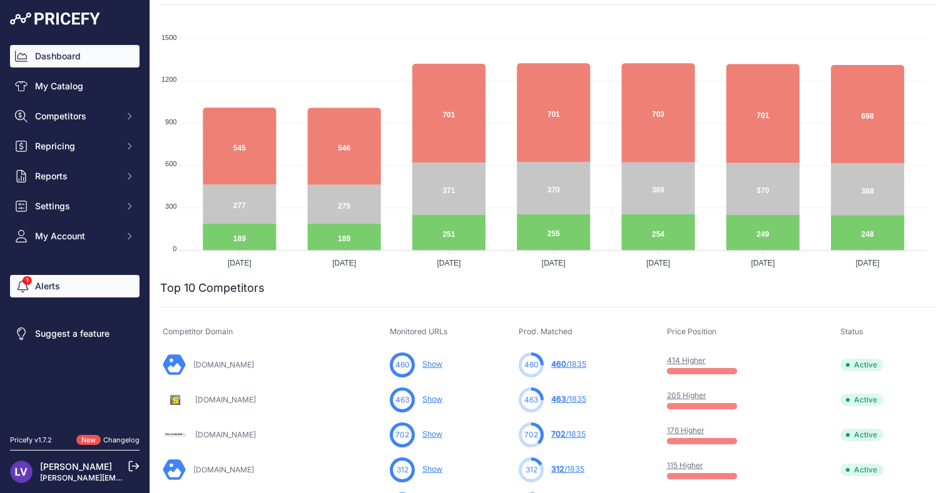  I want to click on a: Changelog, so click(121, 440).